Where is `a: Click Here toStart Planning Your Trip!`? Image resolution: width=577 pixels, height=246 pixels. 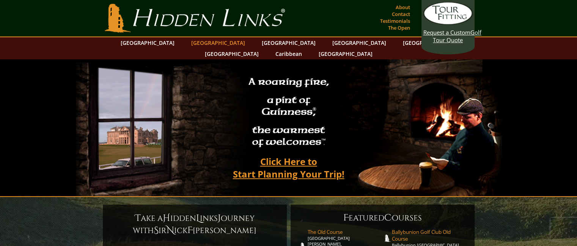
a: Click Here toStart Planning Your Trip! is located at coordinates (289, 167).